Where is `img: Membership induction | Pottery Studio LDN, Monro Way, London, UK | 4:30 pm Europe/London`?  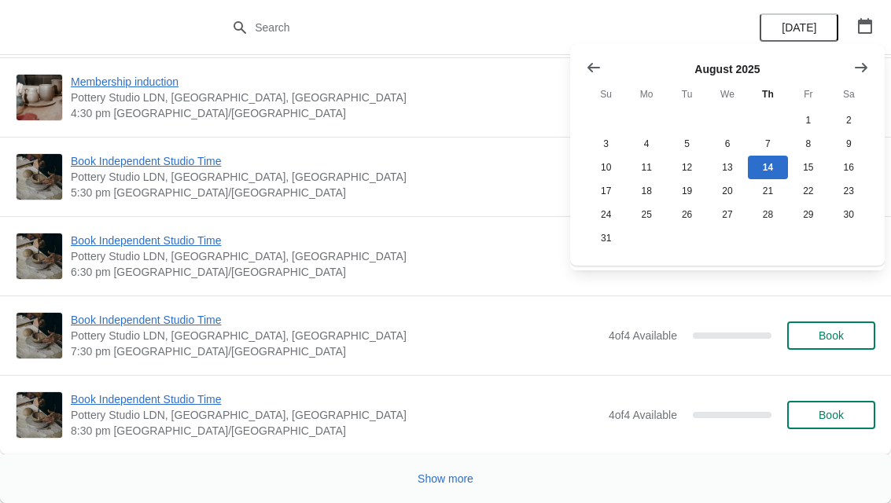
img: Membership induction | Pottery Studio LDN, Monro Way, London, UK | 4:30 pm Europe/London is located at coordinates (39, 98).